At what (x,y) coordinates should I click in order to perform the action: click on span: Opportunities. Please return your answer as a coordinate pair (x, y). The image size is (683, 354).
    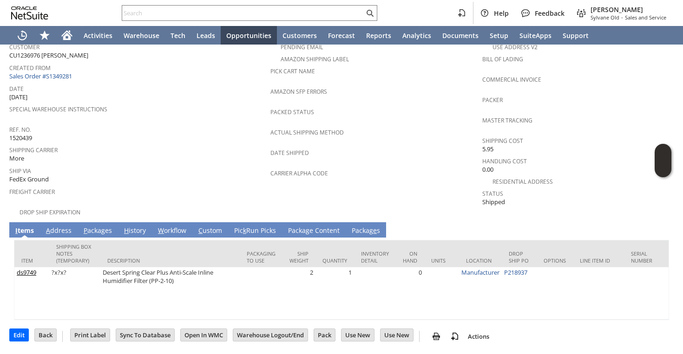
    Looking at the image, I should click on (248, 35).